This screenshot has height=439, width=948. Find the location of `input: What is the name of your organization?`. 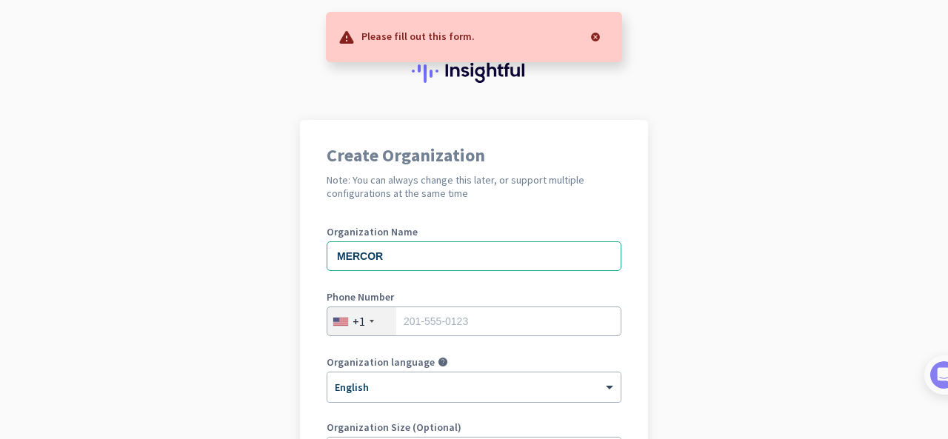

input: What is the name of your organization? is located at coordinates (474, 256).